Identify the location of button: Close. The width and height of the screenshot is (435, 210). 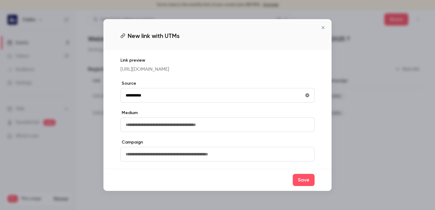
(323, 28).